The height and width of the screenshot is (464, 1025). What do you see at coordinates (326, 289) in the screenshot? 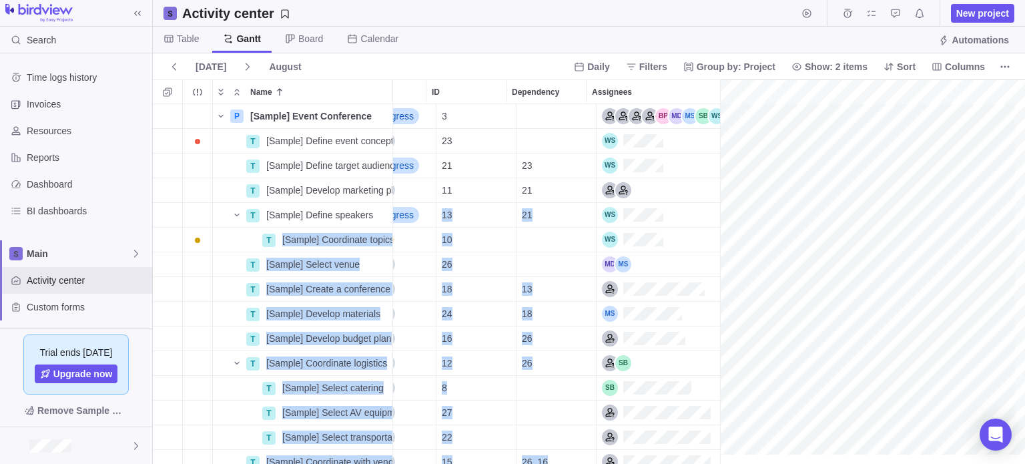
I see `div: [Sample] Create a conference program` at bounding box center [326, 289].